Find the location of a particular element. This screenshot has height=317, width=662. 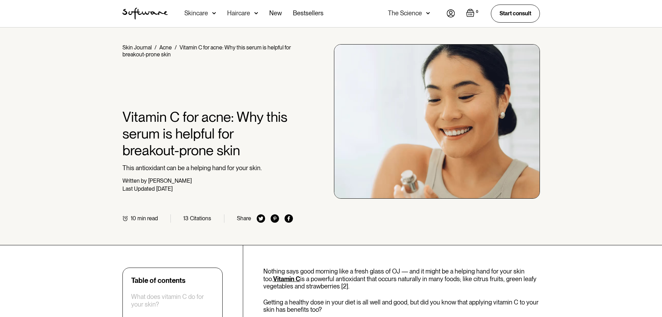

img: twitter icon is located at coordinates (261, 218).